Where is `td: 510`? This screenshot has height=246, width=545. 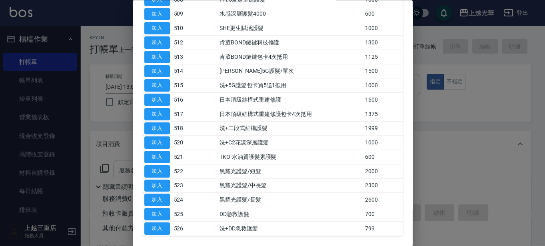 td: 510 is located at coordinates (183, 28).